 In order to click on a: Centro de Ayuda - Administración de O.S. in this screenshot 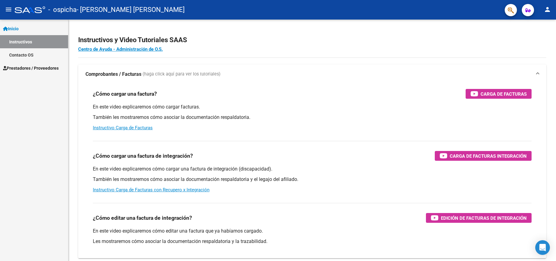, I will do `click(120, 49)`.